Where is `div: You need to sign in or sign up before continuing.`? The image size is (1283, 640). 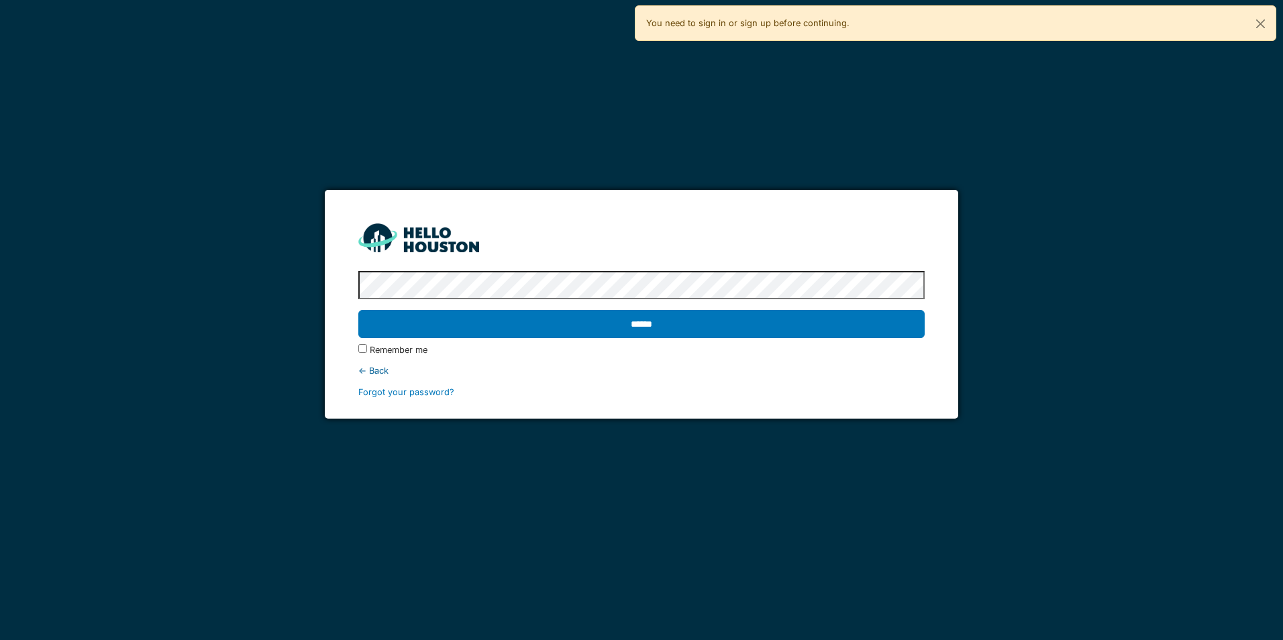 div: You need to sign in or sign up before continuing. is located at coordinates (956, 23).